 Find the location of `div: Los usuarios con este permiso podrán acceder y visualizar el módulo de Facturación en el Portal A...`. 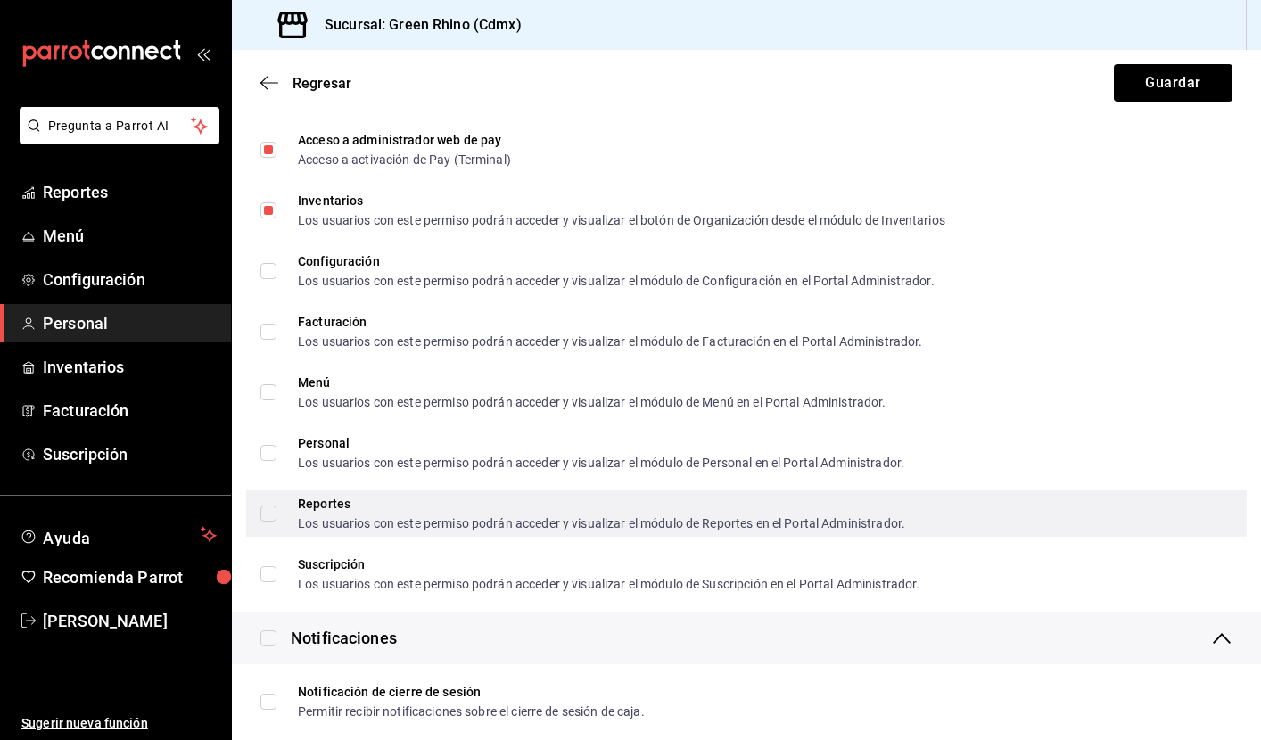

div: Los usuarios con este permiso podrán acceder y visualizar el módulo de Facturación en el Portal A... is located at coordinates (610, 342).